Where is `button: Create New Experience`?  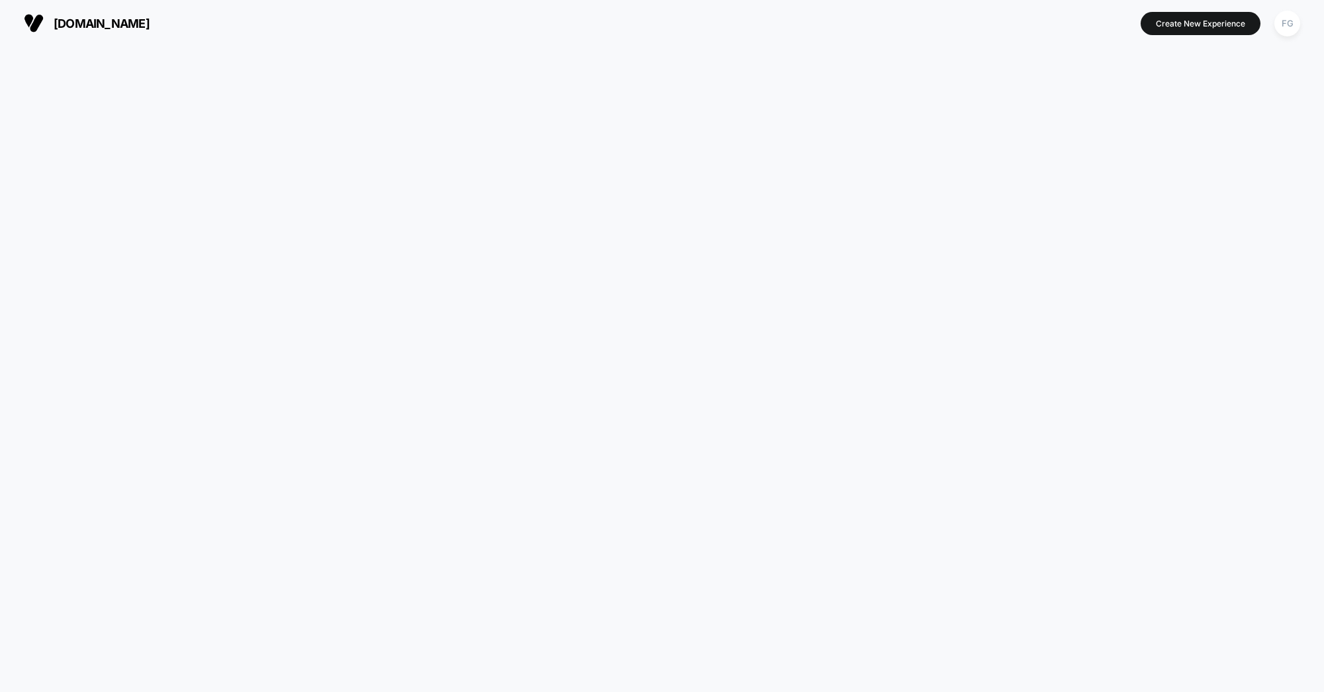 button: Create New Experience is located at coordinates (1200, 23).